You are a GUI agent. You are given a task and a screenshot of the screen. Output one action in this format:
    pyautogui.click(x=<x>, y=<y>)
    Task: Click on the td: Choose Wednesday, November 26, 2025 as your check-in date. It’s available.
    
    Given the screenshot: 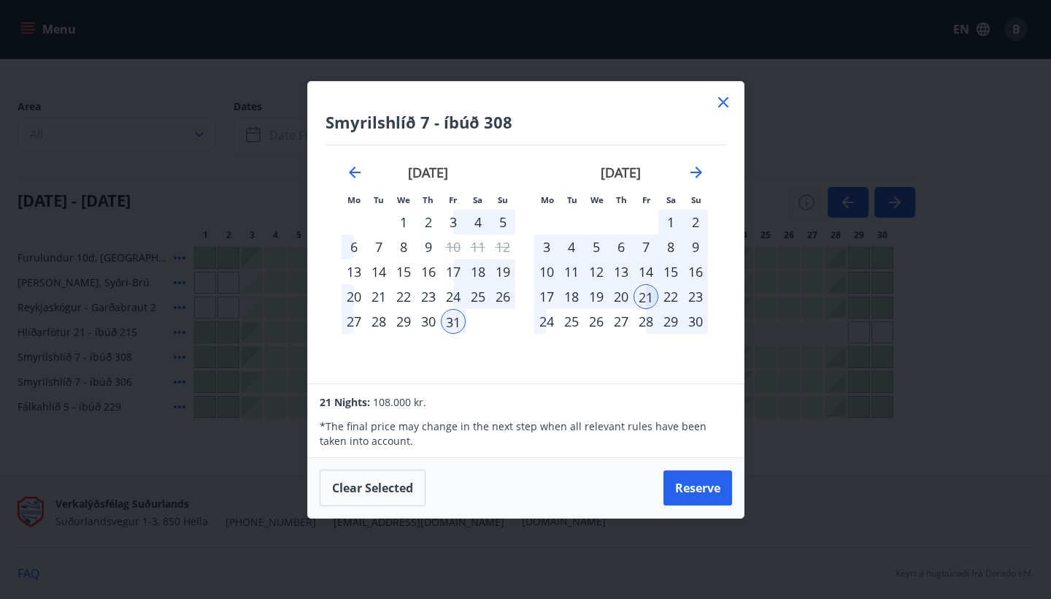 What is the action you would take?
    pyautogui.click(x=596, y=321)
    